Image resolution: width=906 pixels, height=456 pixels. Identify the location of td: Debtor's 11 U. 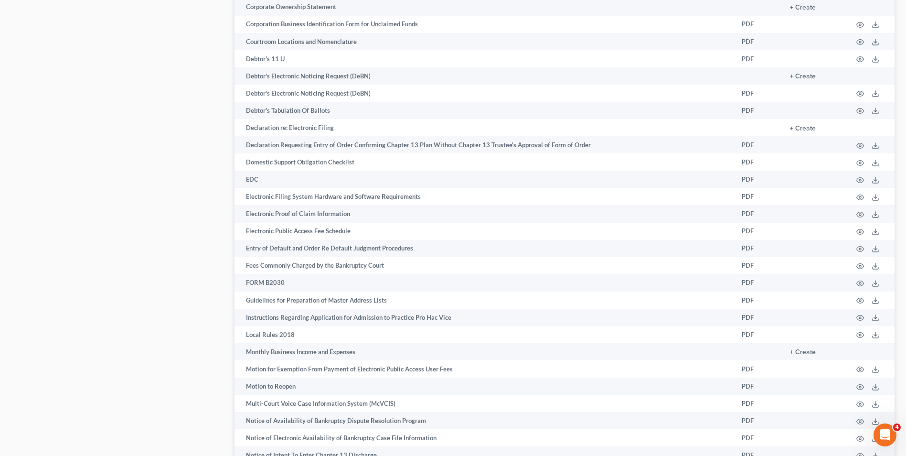
(484, 59).